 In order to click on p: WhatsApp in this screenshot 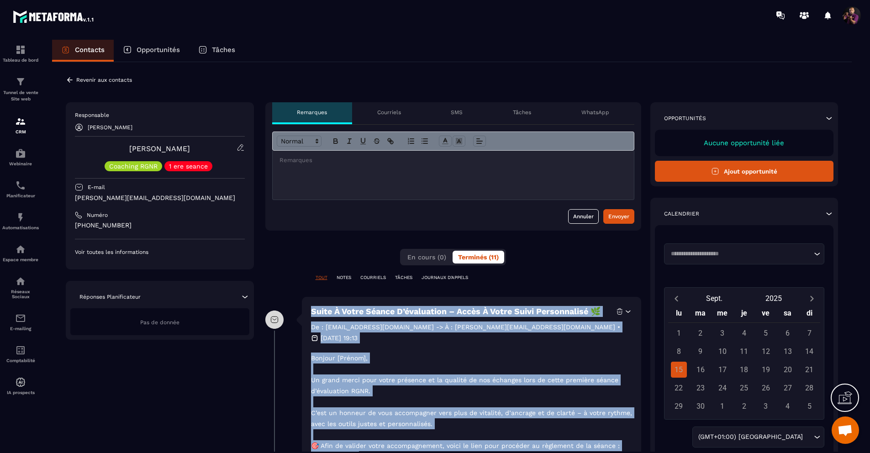, I will do `click(595, 112)`.